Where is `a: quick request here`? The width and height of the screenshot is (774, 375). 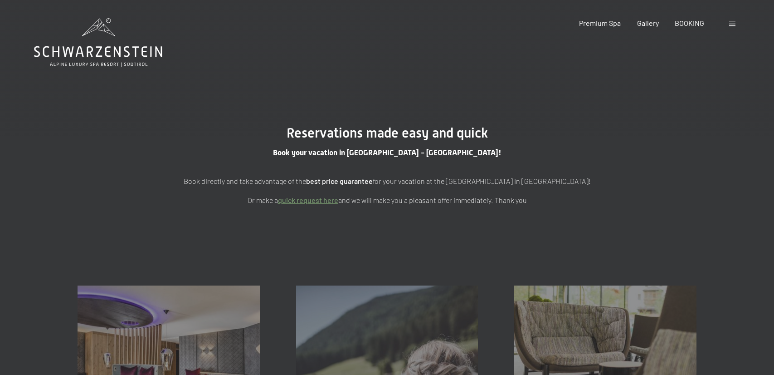 a: quick request here is located at coordinates (308, 200).